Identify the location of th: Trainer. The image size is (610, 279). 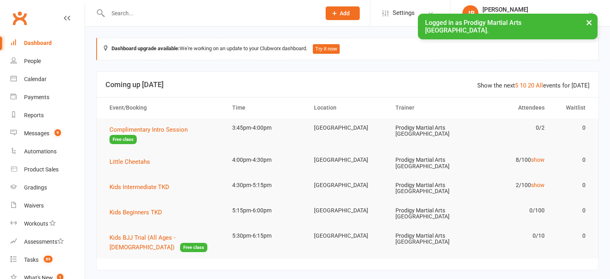
(429, 107).